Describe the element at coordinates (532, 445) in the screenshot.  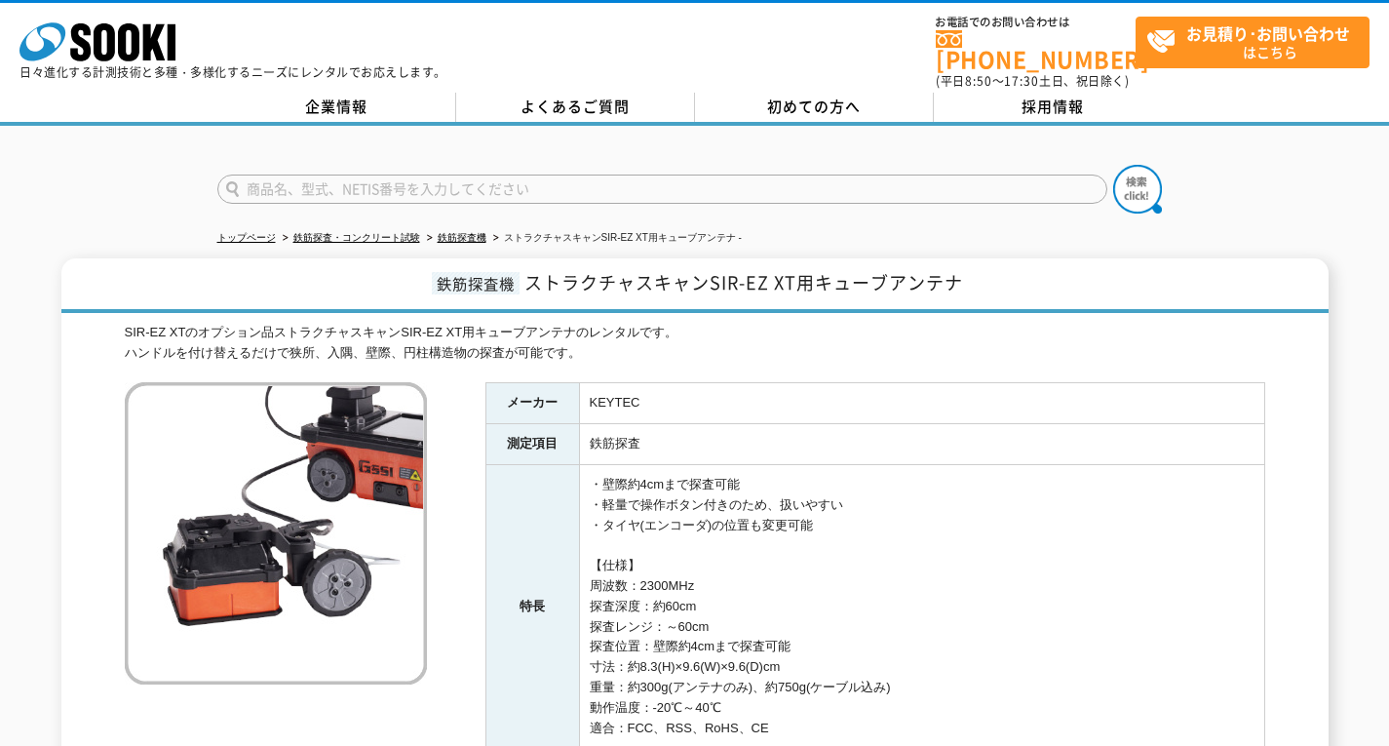
I see `th: 測定項目` at that location.